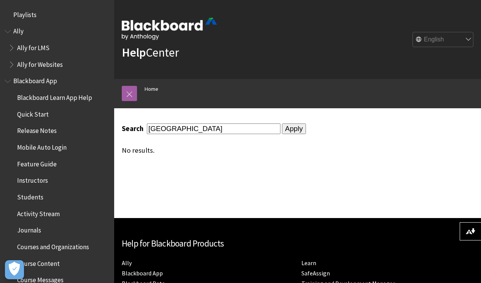 This screenshot has height=283, width=481. Describe the element at coordinates (42, 146) in the screenshot. I see `span: Mobile Auto Login` at that location.